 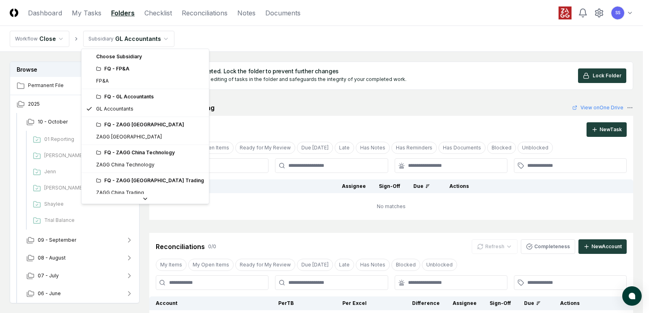 I want to click on div: FQ - FP&A, so click(x=150, y=69).